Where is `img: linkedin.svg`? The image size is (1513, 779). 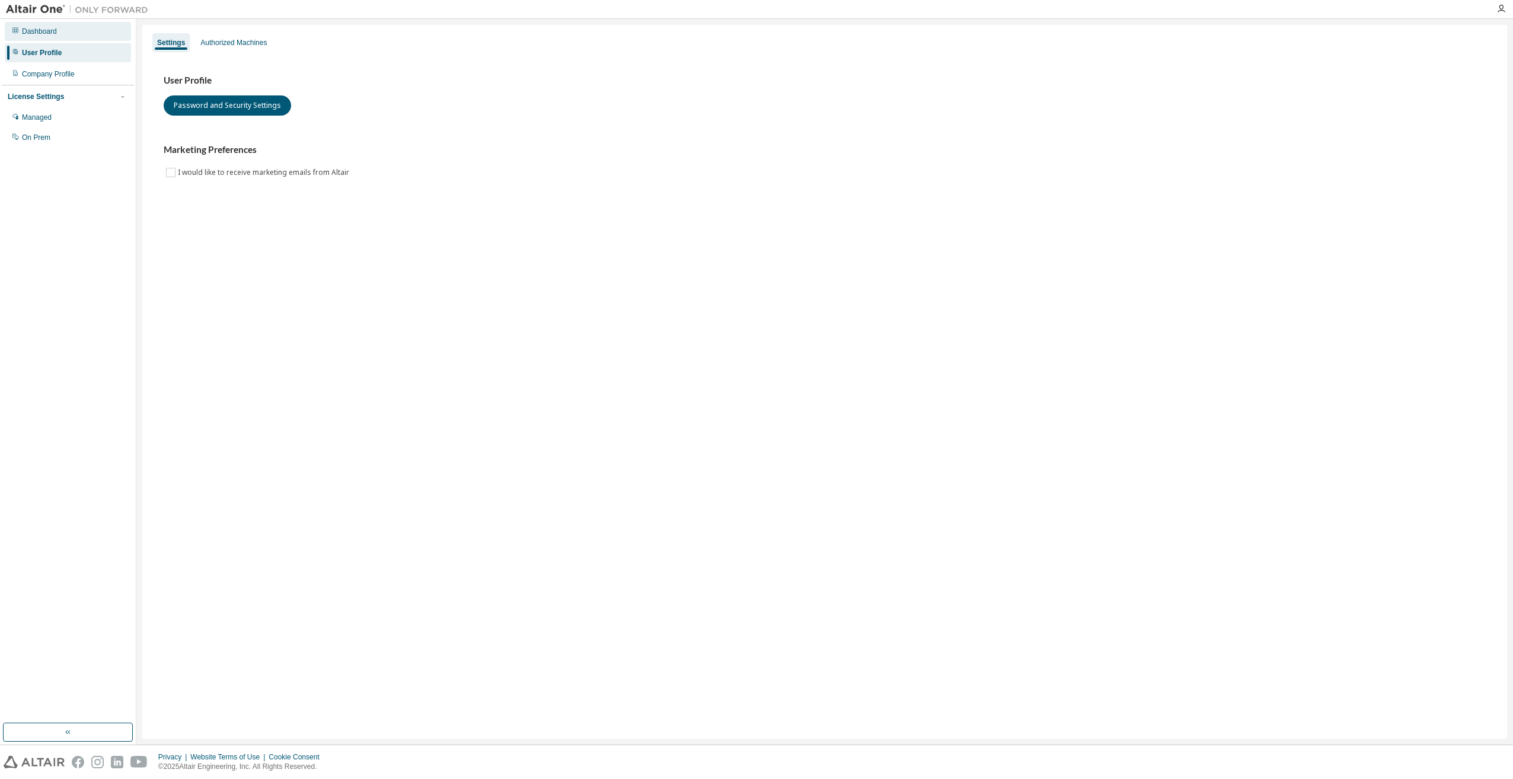
img: linkedin.svg is located at coordinates (117, 762).